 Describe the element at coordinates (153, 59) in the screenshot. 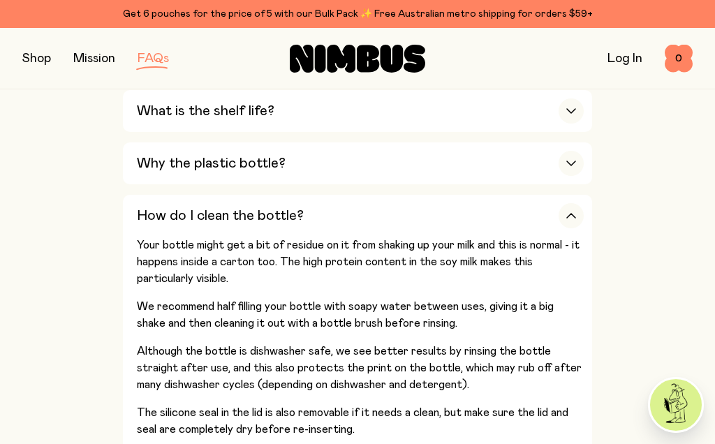

I see `a: FAQs` at that location.